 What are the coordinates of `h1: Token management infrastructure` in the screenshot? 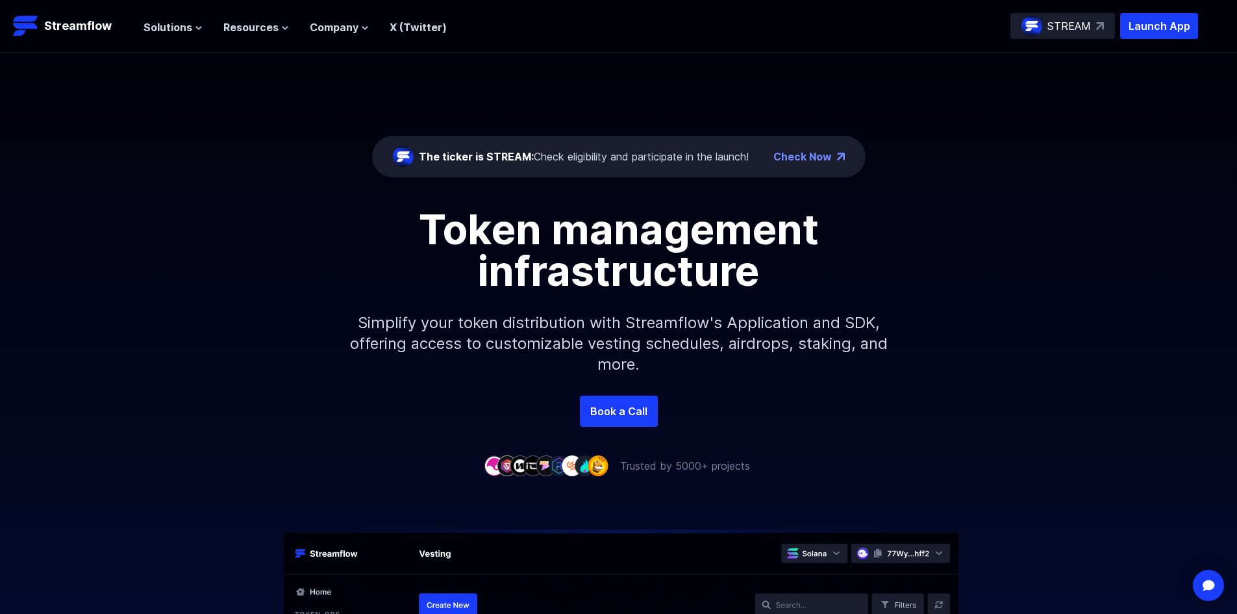 It's located at (619, 250).